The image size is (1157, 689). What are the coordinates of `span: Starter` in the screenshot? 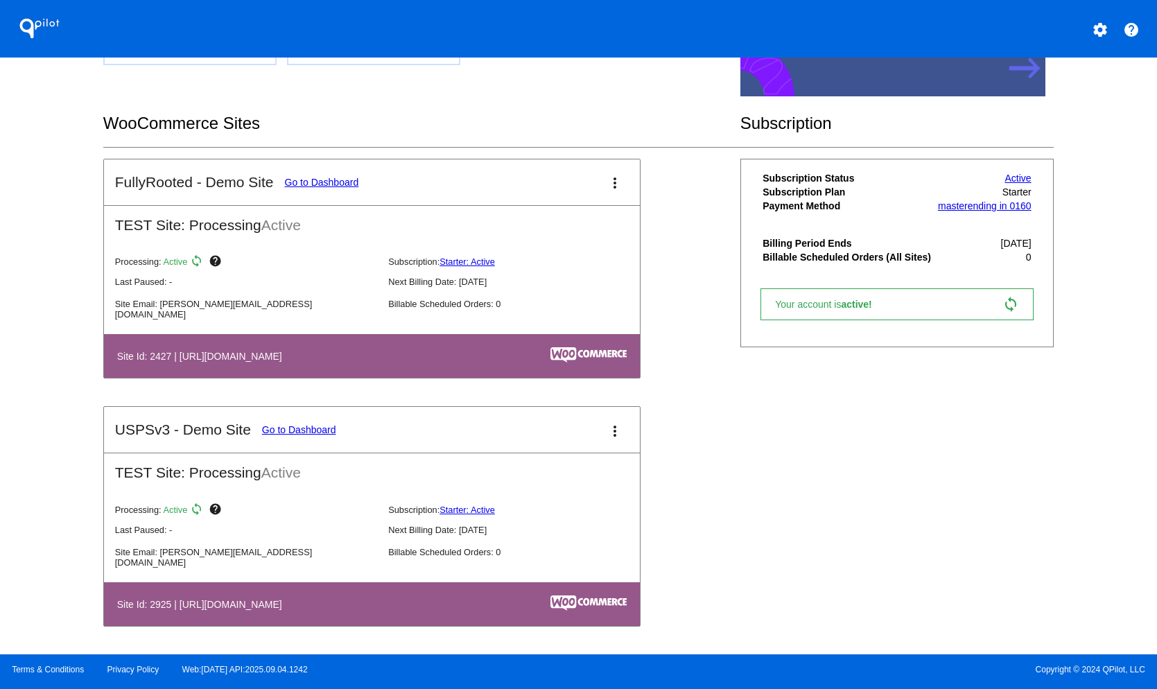 It's located at (1017, 192).